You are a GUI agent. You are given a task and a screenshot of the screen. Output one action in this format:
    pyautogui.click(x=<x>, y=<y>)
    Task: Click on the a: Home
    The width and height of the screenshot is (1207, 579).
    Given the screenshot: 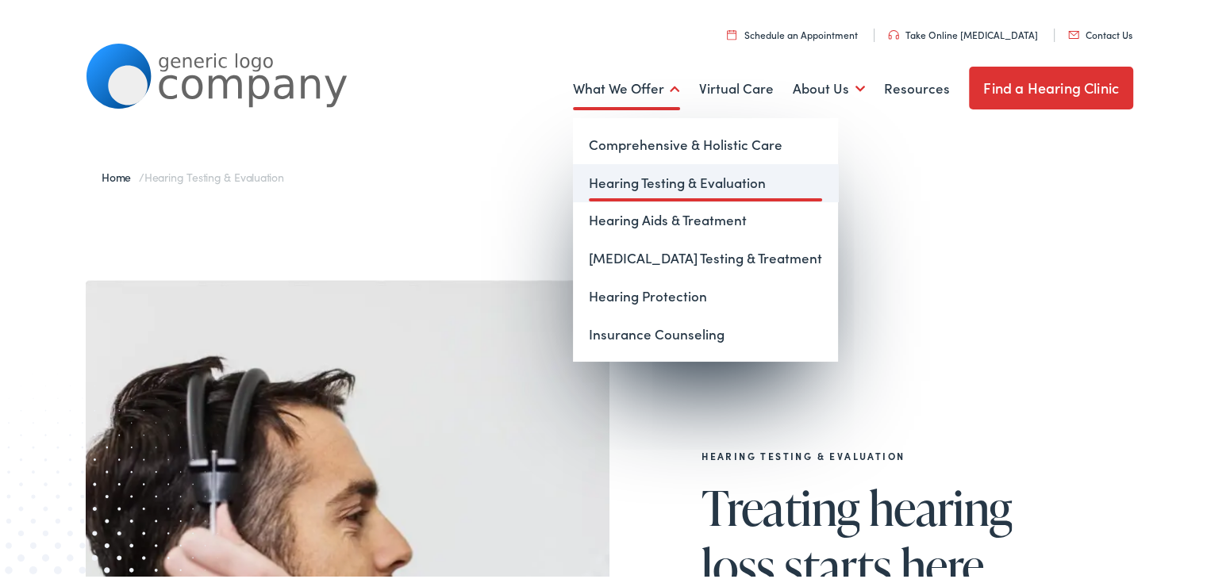 What is the action you would take?
    pyautogui.click(x=120, y=174)
    